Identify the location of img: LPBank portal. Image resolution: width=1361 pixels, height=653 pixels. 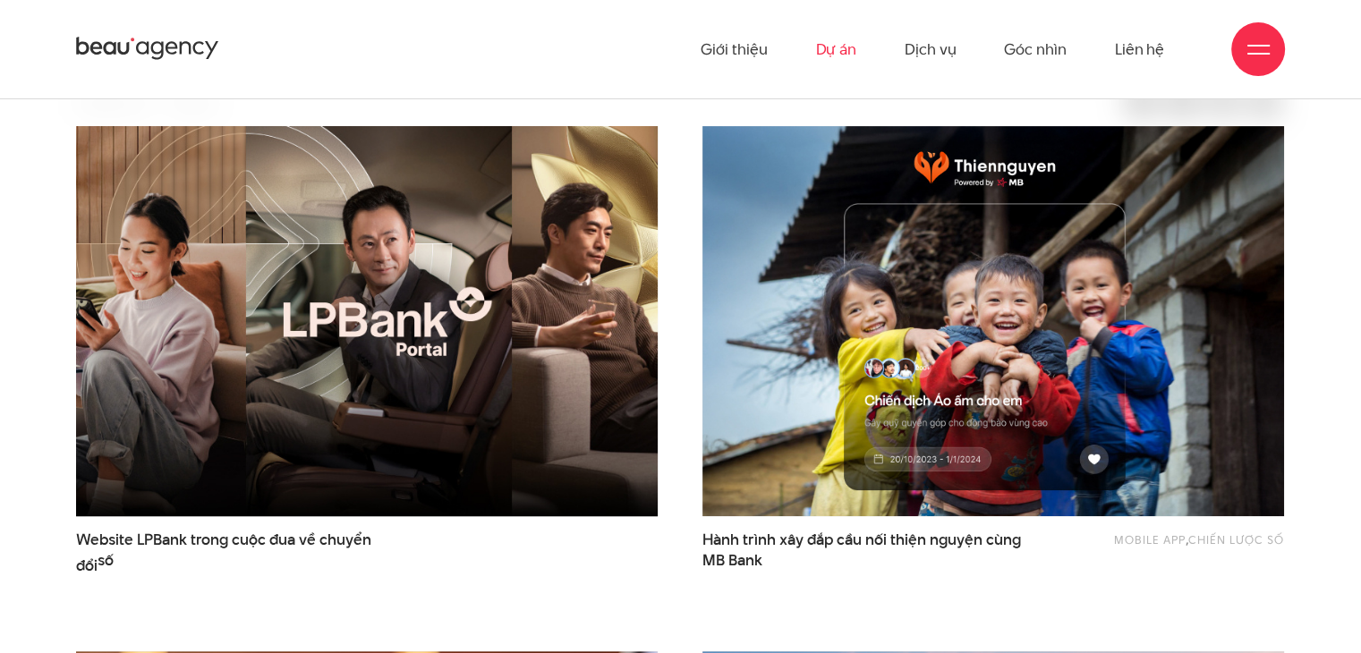
(367, 320).